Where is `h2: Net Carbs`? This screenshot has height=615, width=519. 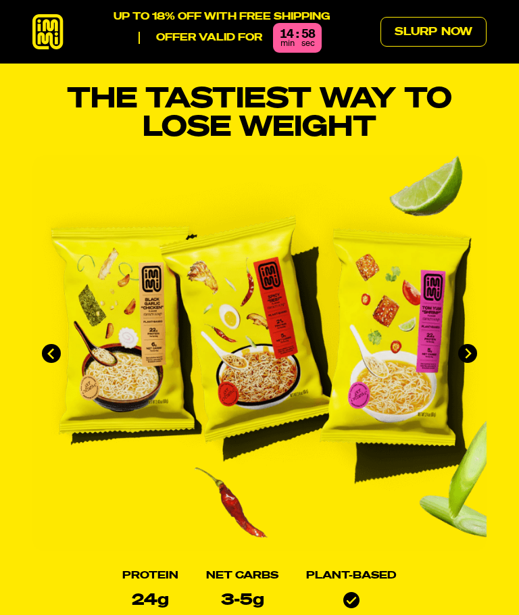
h2: Net Carbs is located at coordinates (242, 576).